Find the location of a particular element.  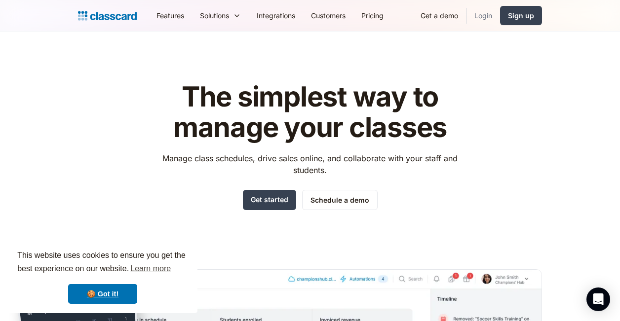

a: Pricing is located at coordinates (372, 15).